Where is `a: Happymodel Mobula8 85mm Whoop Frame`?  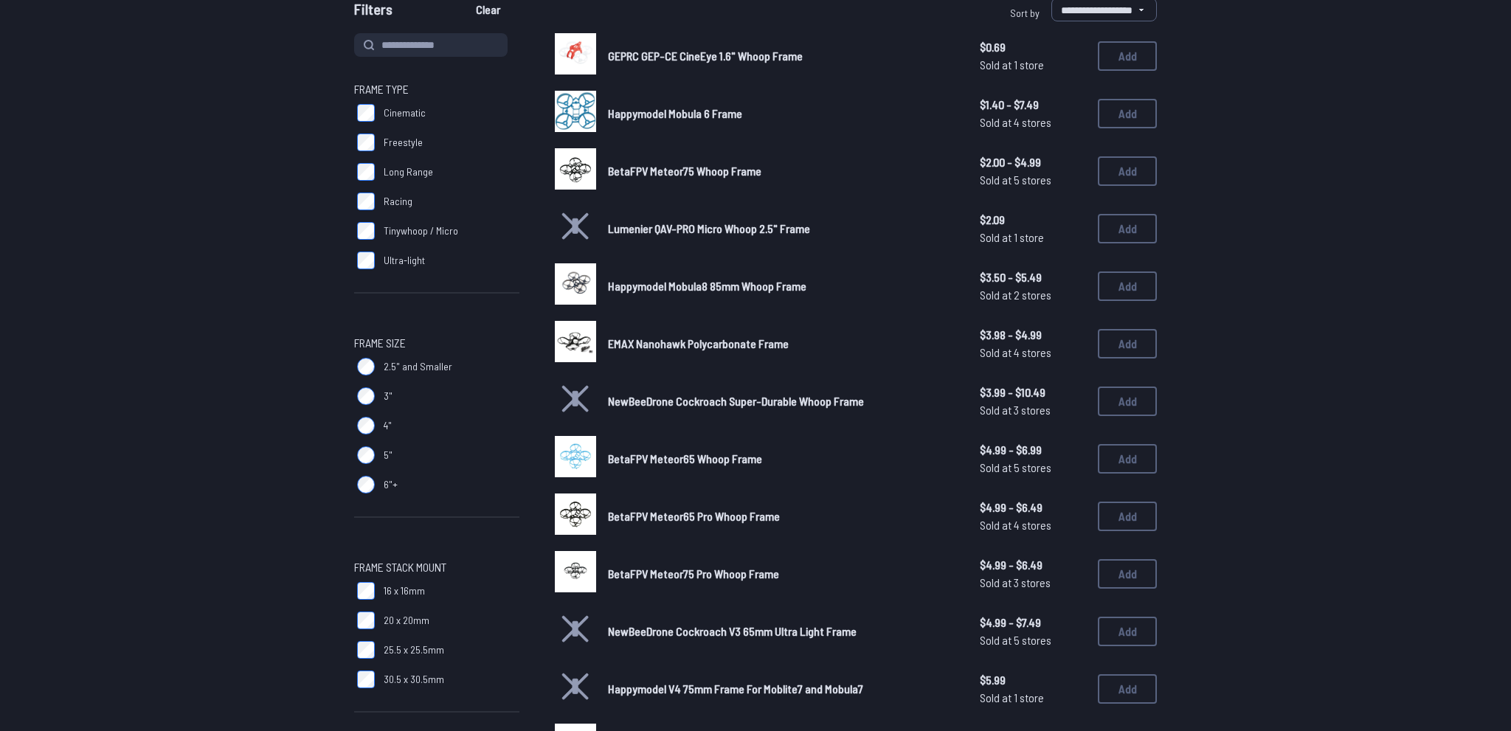
a: Happymodel Mobula8 85mm Whoop Frame is located at coordinates (782, 286).